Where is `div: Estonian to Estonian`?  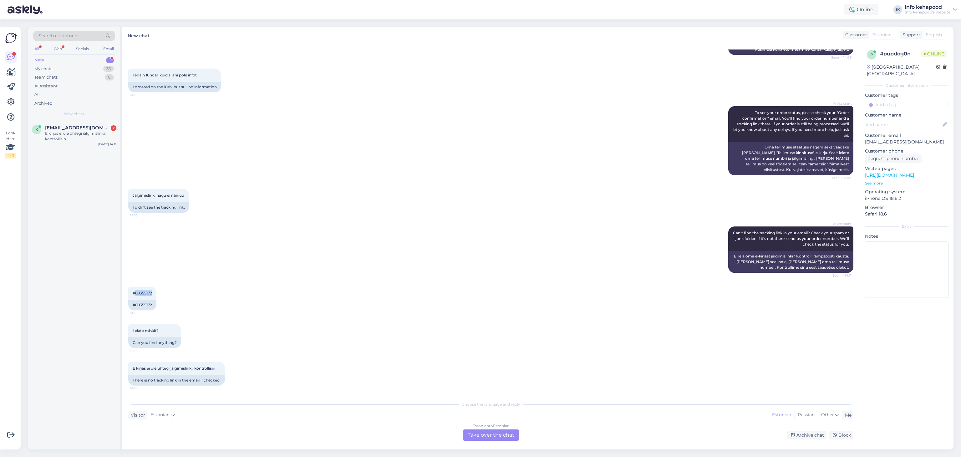 div: Estonian to Estonian is located at coordinates (491, 426).